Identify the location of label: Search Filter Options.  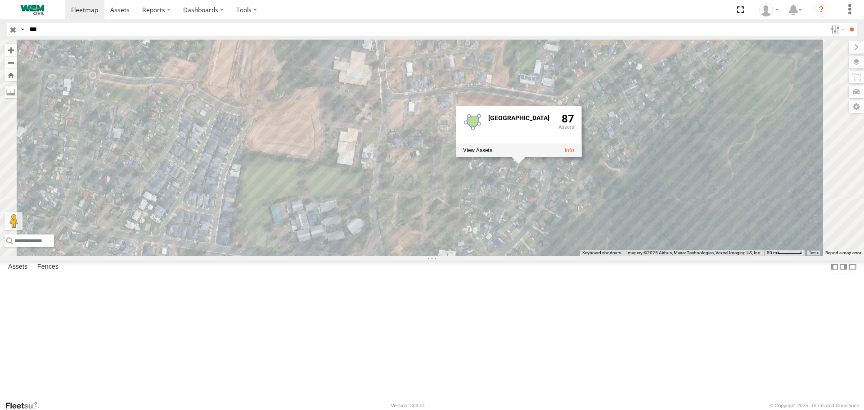
(836, 29).